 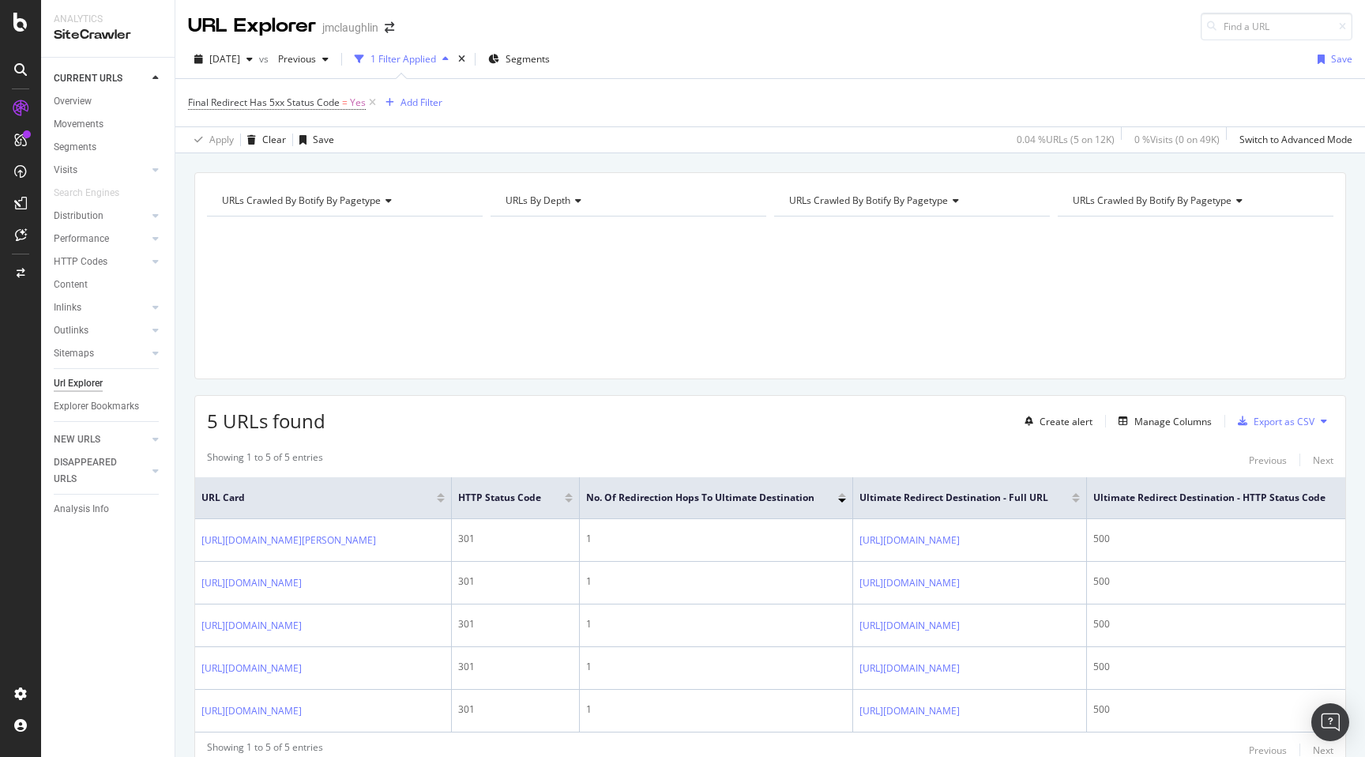 I want to click on div: Apply, so click(x=221, y=139).